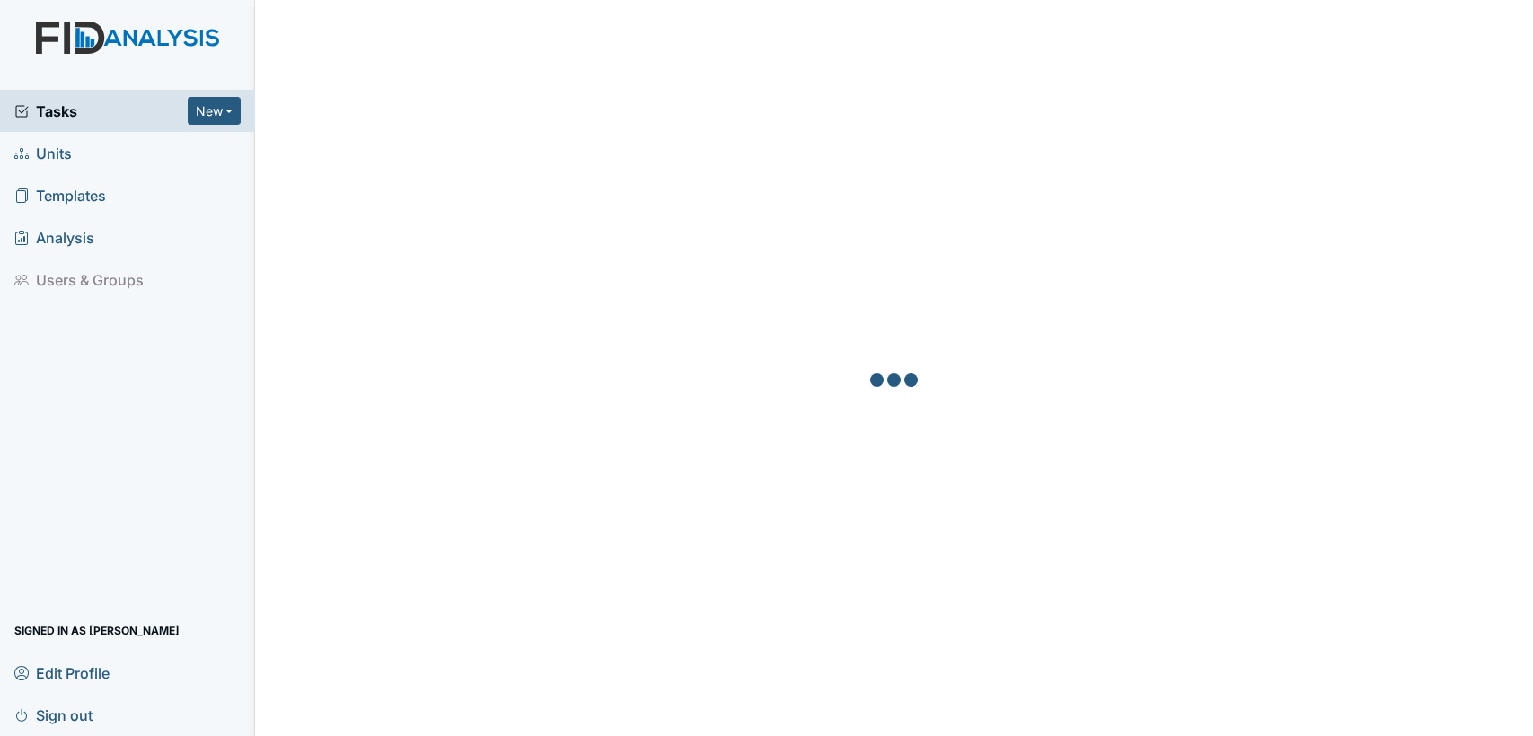  Describe the element at coordinates (43, 153) in the screenshot. I see `span: Units` at that location.